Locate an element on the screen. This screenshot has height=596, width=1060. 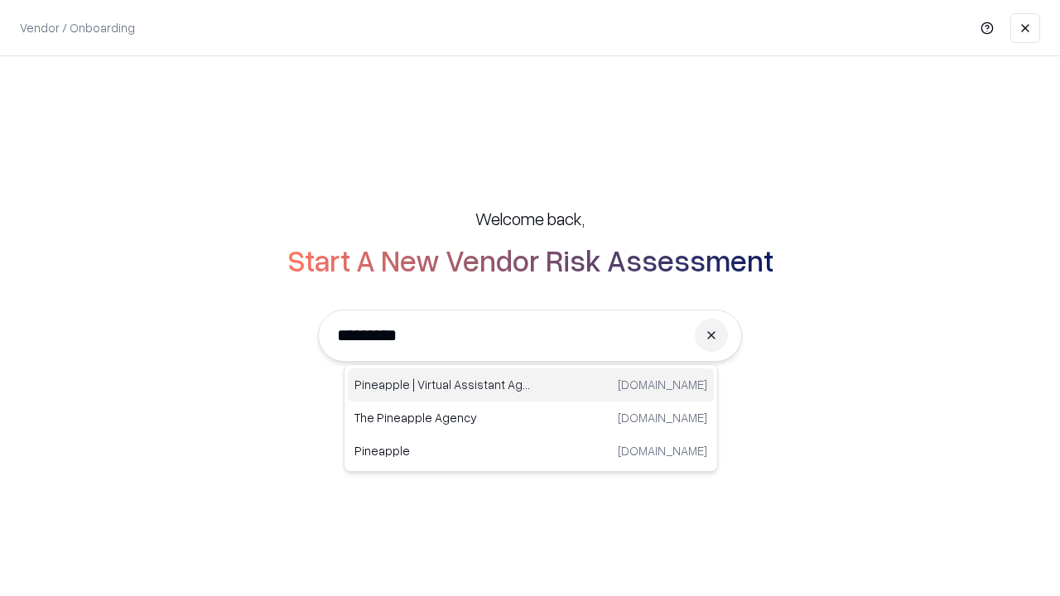
div: Suggestions is located at coordinates (531, 418).